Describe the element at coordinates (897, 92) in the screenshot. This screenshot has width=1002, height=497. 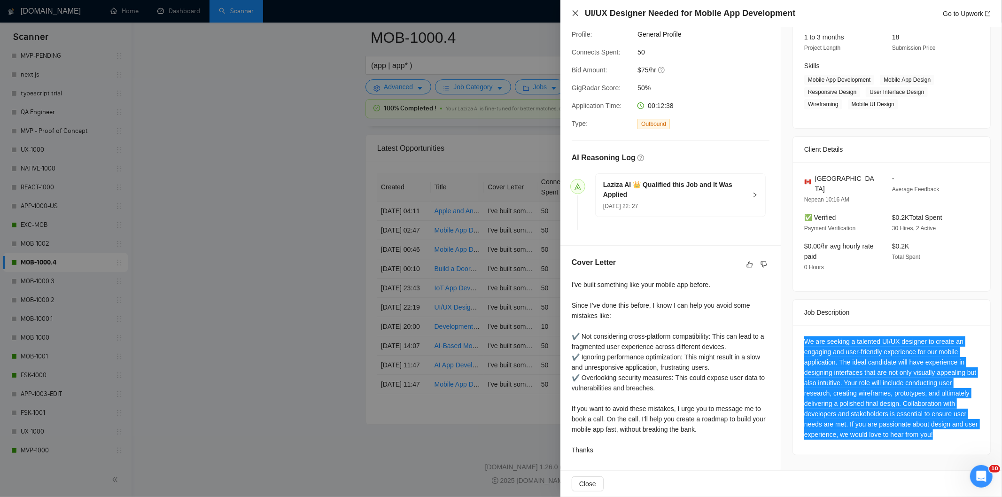
I see `span: User Interface Design` at that location.